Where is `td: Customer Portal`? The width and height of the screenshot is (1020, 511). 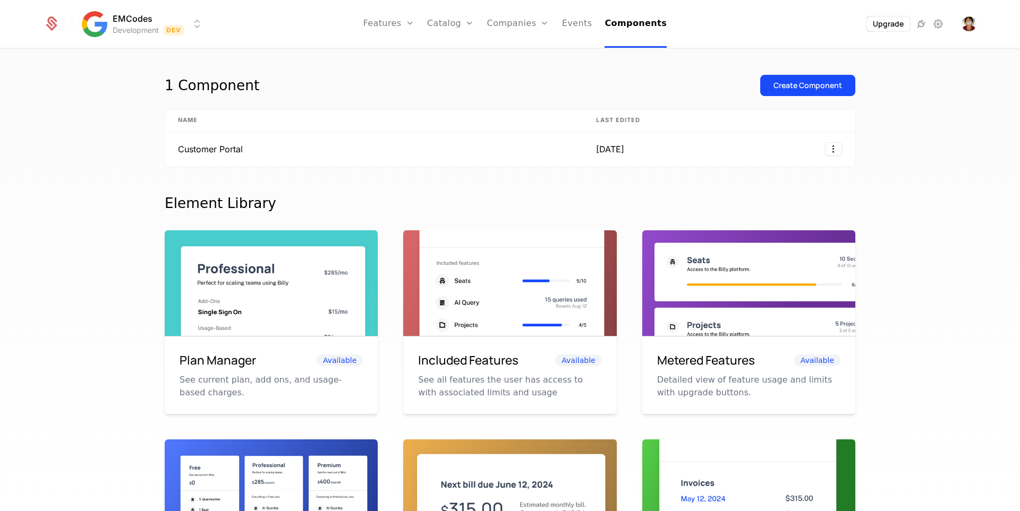 td: Customer Portal is located at coordinates (374, 149).